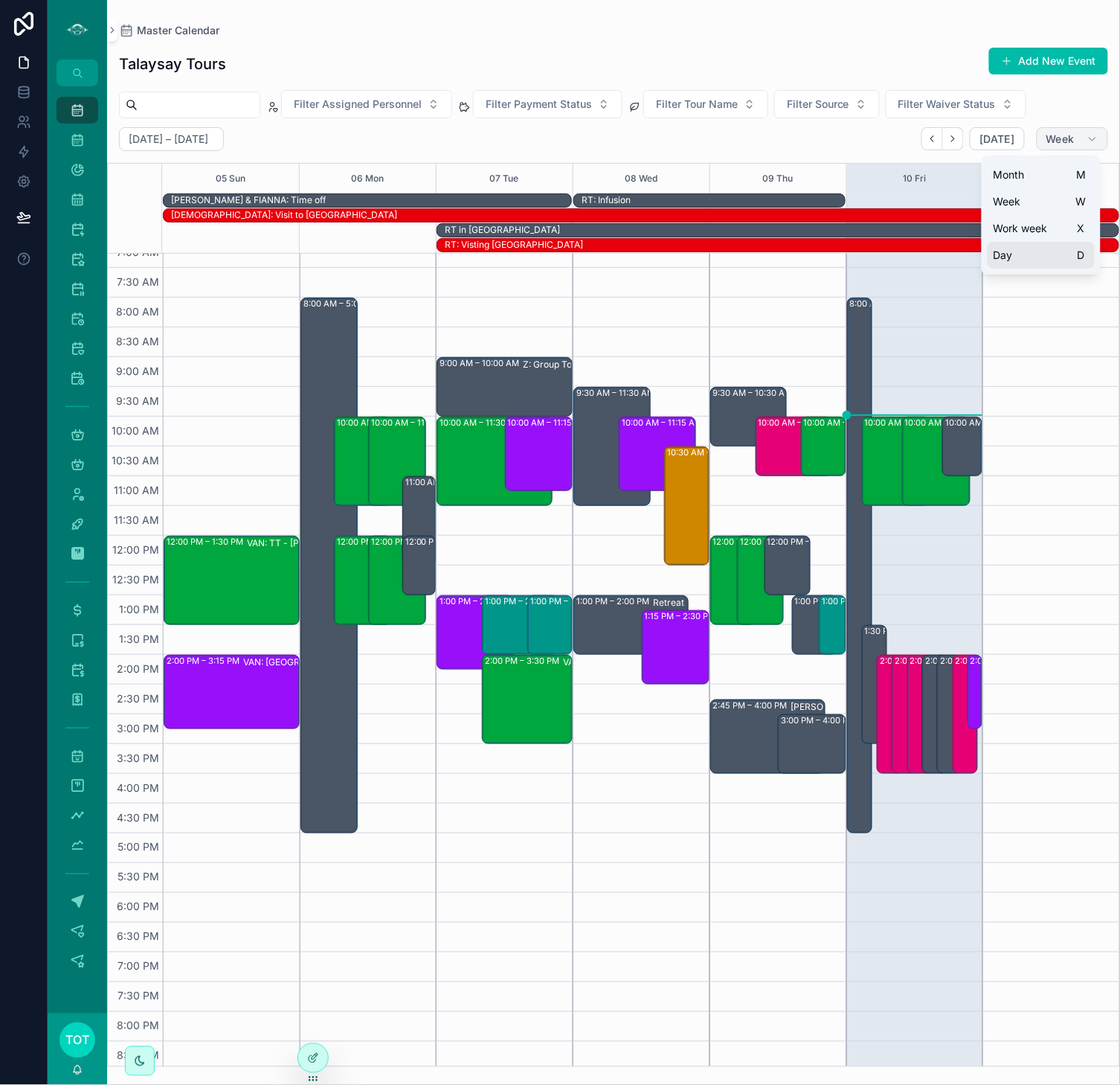 This screenshot has height=1085, width=1120. Describe the element at coordinates (504, 178) in the screenshot. I see `div: 07 Tue` at that location.